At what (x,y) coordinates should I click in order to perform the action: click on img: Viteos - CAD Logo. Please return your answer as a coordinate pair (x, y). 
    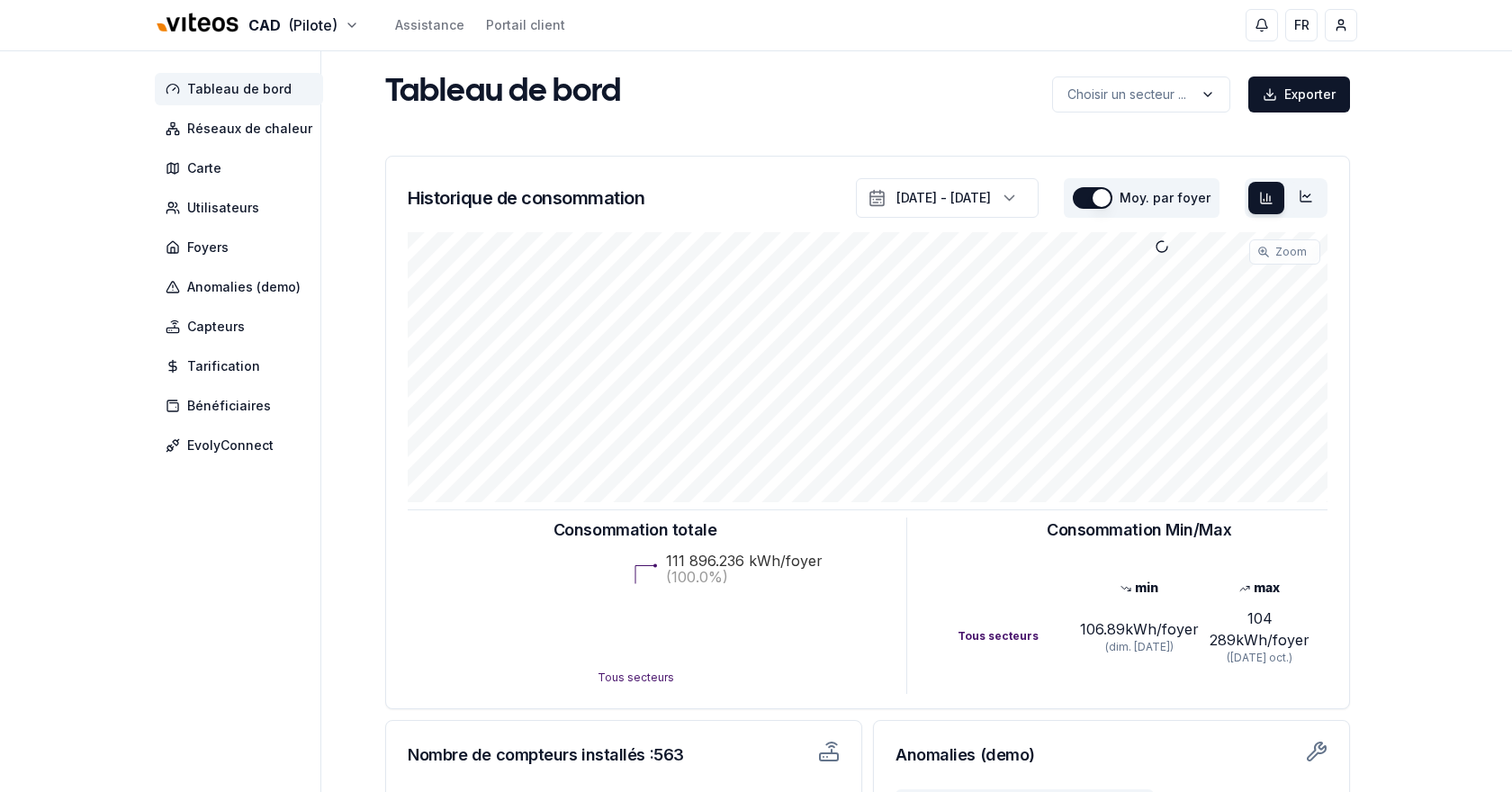
    Looking at the image, I should click on (198, 24).